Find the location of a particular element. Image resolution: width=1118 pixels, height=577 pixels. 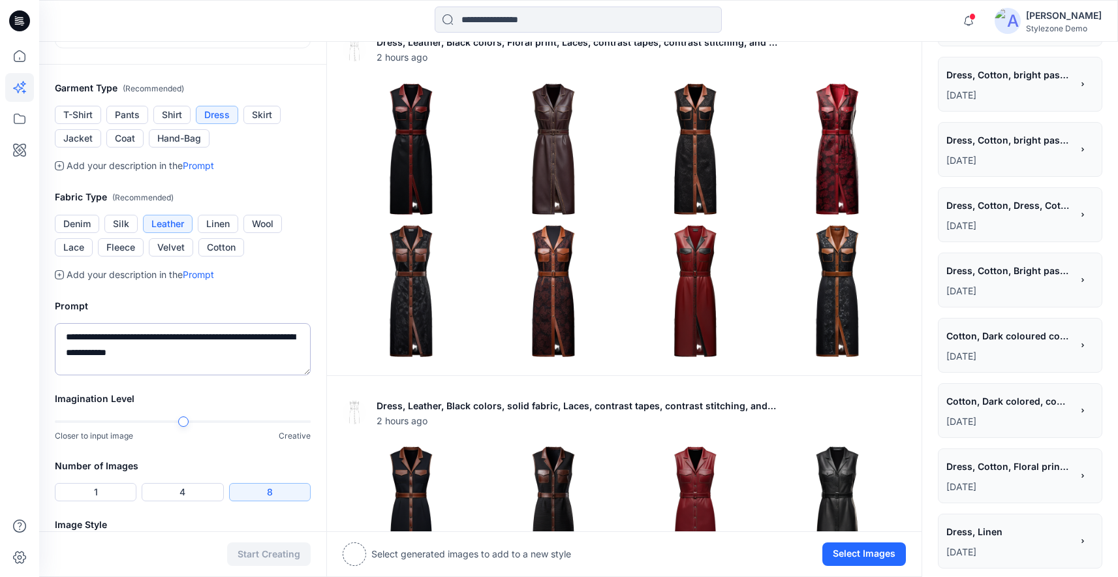

h2: Fabric Type is located at coordinates (183, 197).